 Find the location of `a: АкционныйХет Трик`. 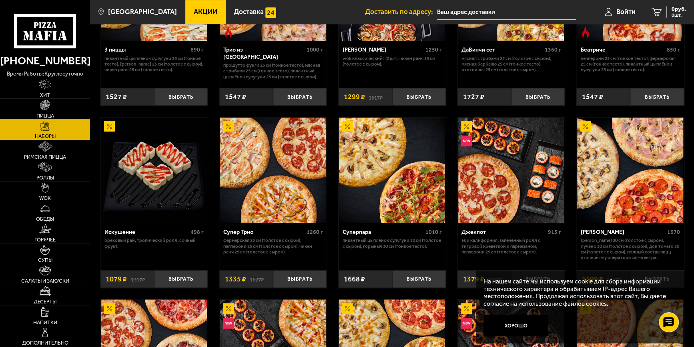

a: АкционныйХет Трик is located at coordinates (630, 170).